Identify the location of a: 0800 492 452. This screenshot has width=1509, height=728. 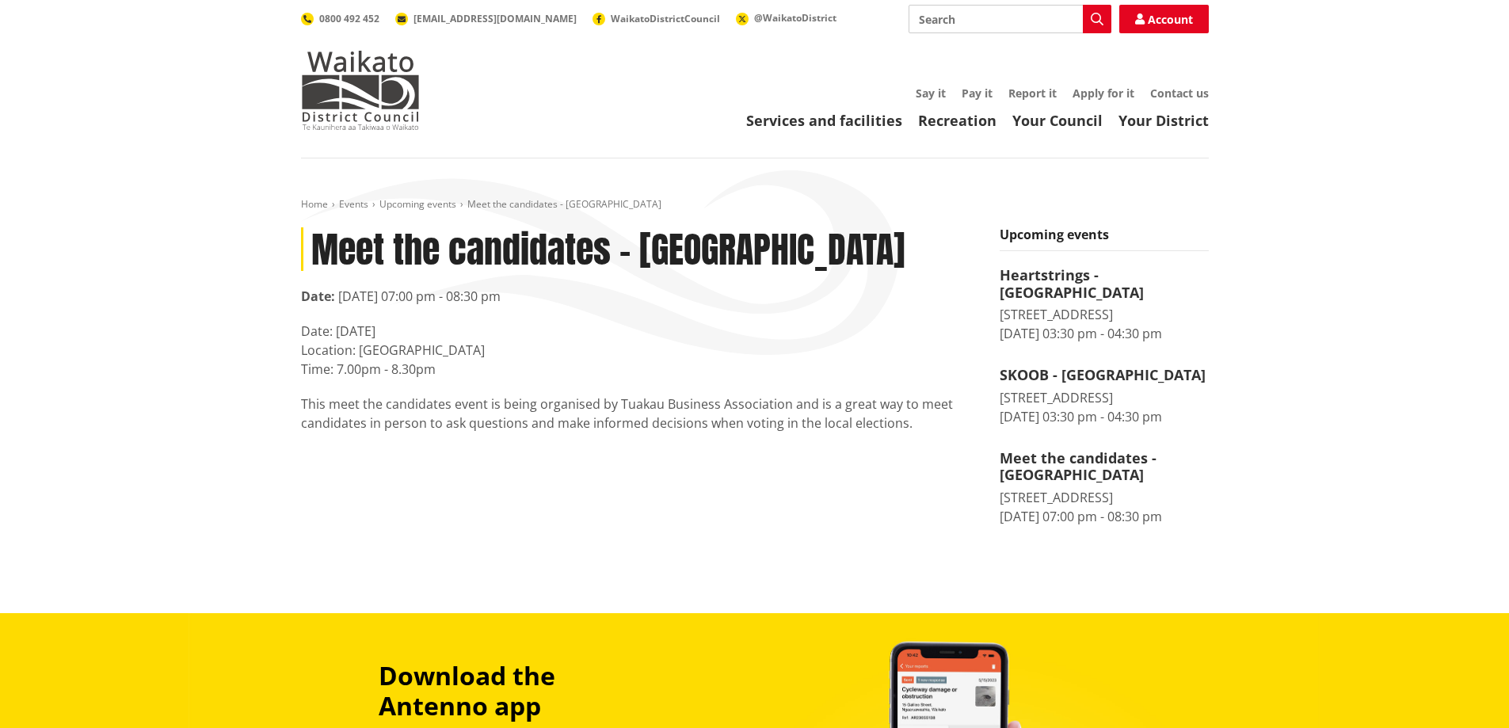
(340, 18).